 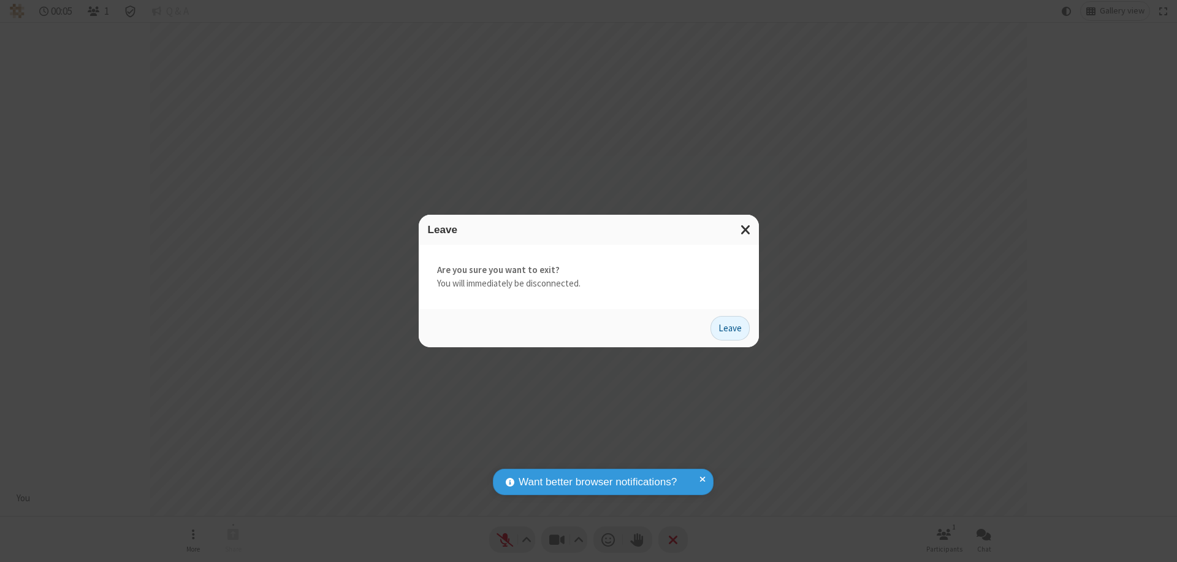 What do you see at coordinates (730, 328) in the screenshot?
I see `button: Leave` at bounding box center [730, 328].